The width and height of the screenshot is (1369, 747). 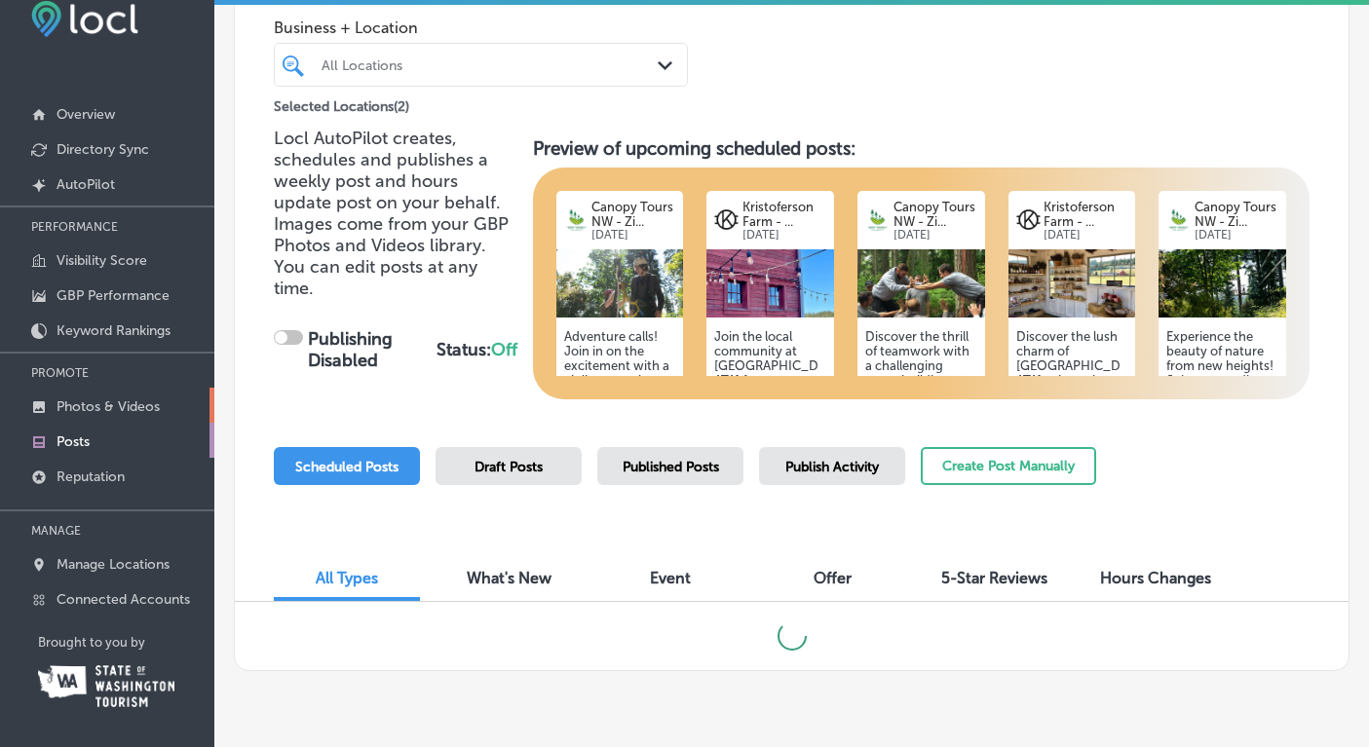 I want to click on span: What's New, so click(x=509, y=578).